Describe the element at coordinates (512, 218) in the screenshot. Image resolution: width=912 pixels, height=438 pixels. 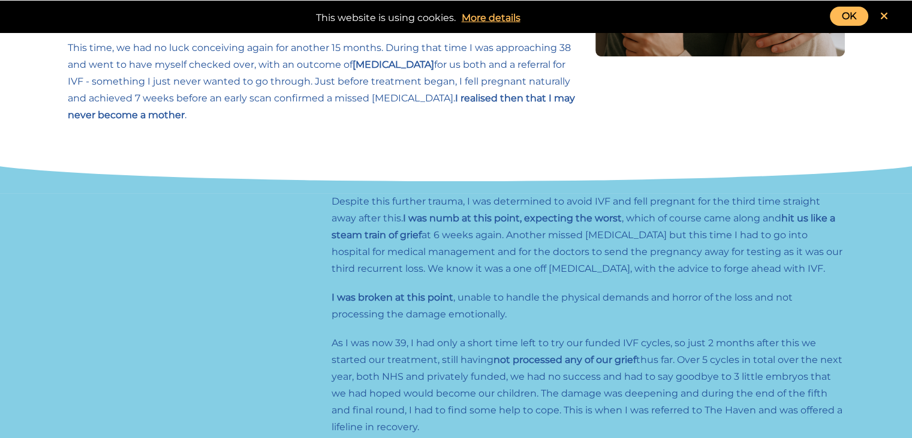
I see `strong: I was numb at this point, expecting the worst` at that location.